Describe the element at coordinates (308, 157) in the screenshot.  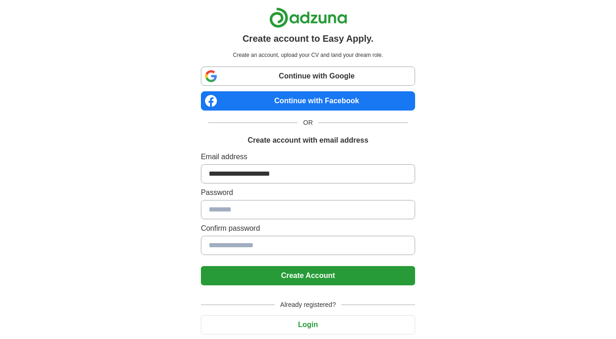
I see `label: Email address` at that location.